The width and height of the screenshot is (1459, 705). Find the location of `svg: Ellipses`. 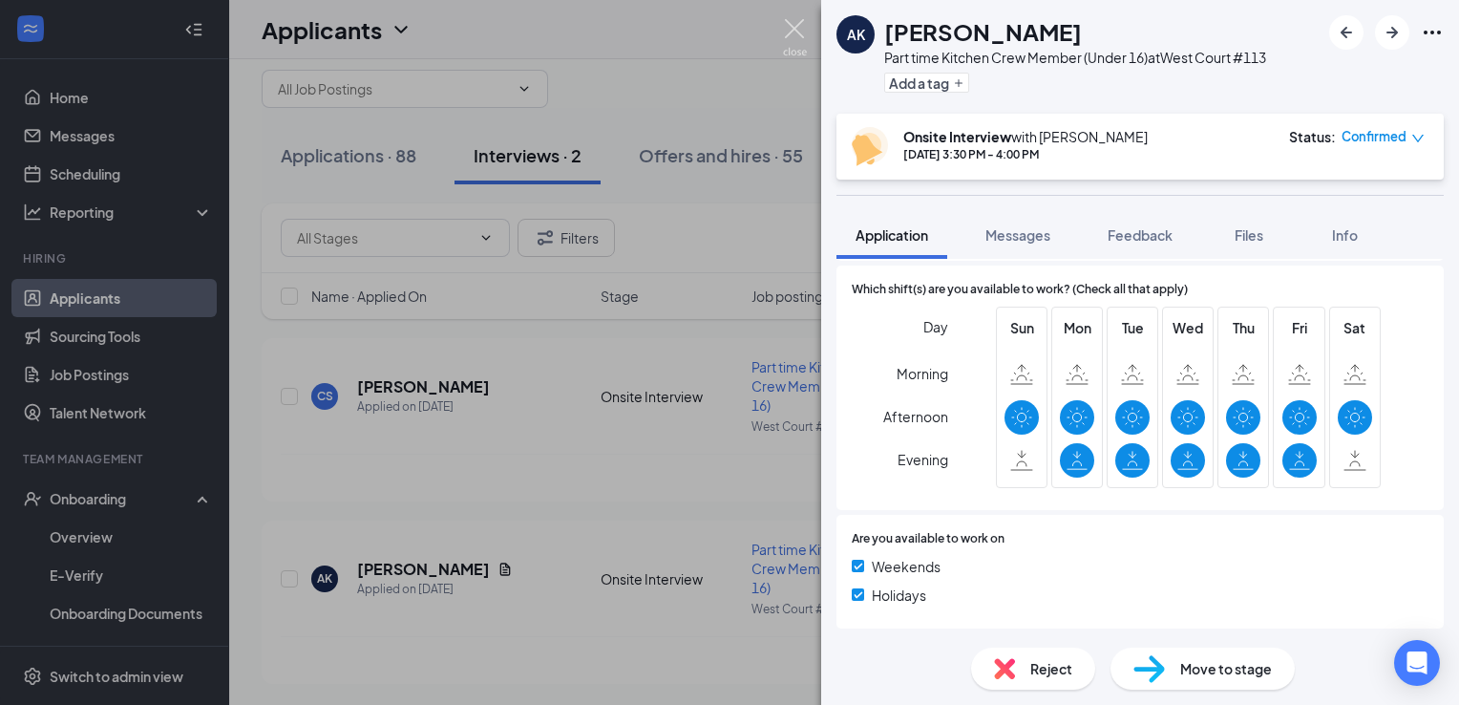

svg: Ellipses is located at coordinates (1432, 32).